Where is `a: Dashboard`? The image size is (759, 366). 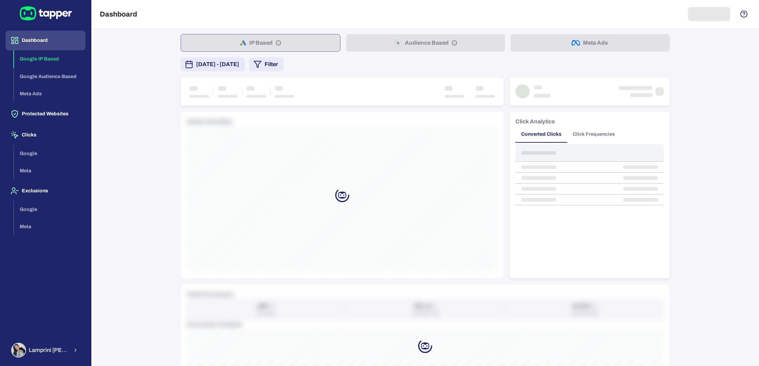 a: Dashboard is located at coordinates (45, 40).